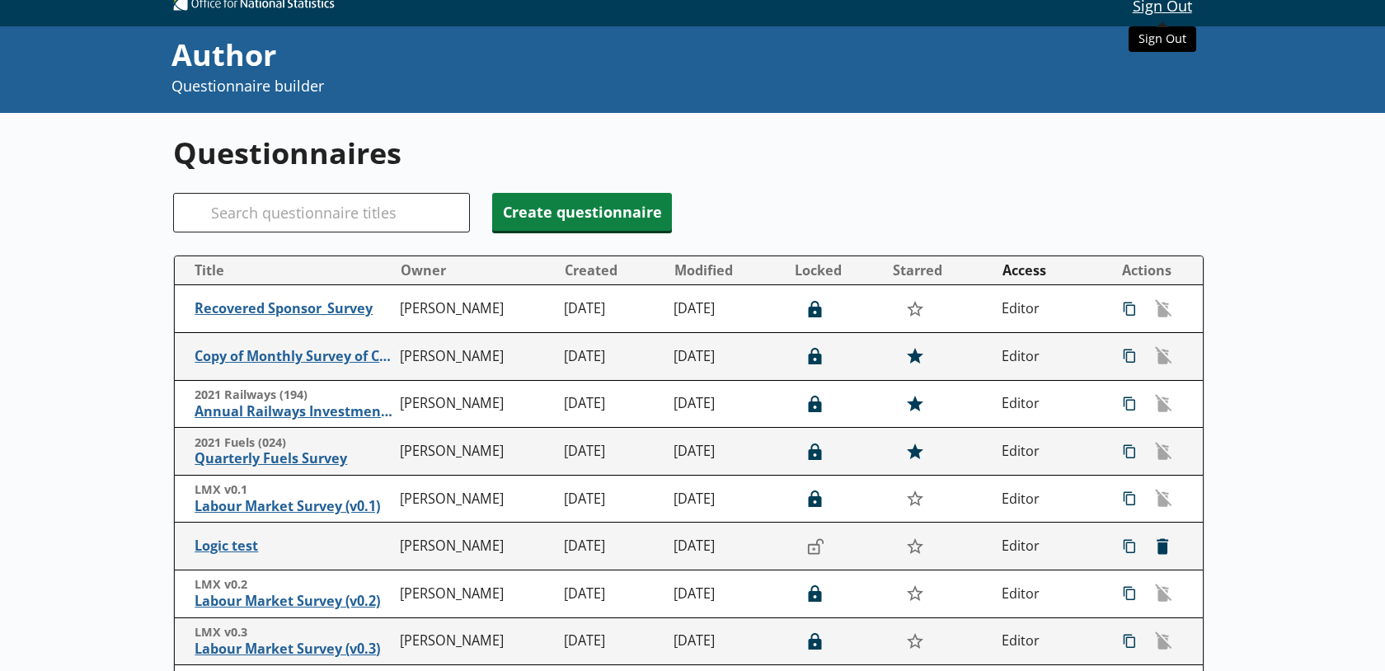 The width and height of the screenshot is (1385, 671). Describe the element at coordinates (475, 270) in the screenshot. I see `button: Owner` at that location.